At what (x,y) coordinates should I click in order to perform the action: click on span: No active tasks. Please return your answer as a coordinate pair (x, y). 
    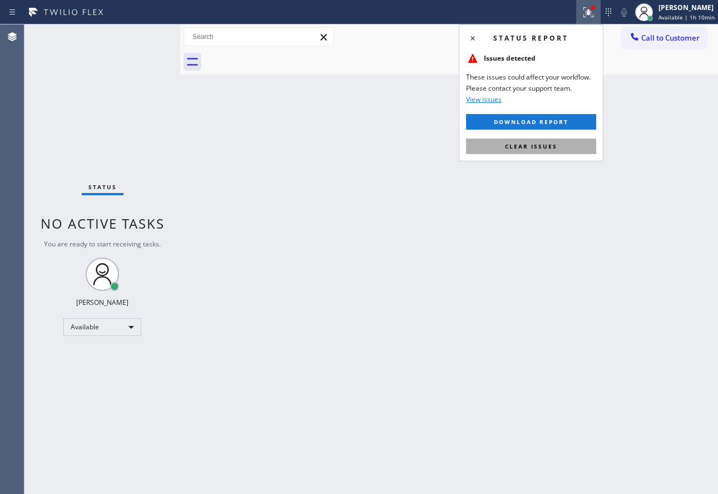
    Looking at the image, I should click on (102, 223).